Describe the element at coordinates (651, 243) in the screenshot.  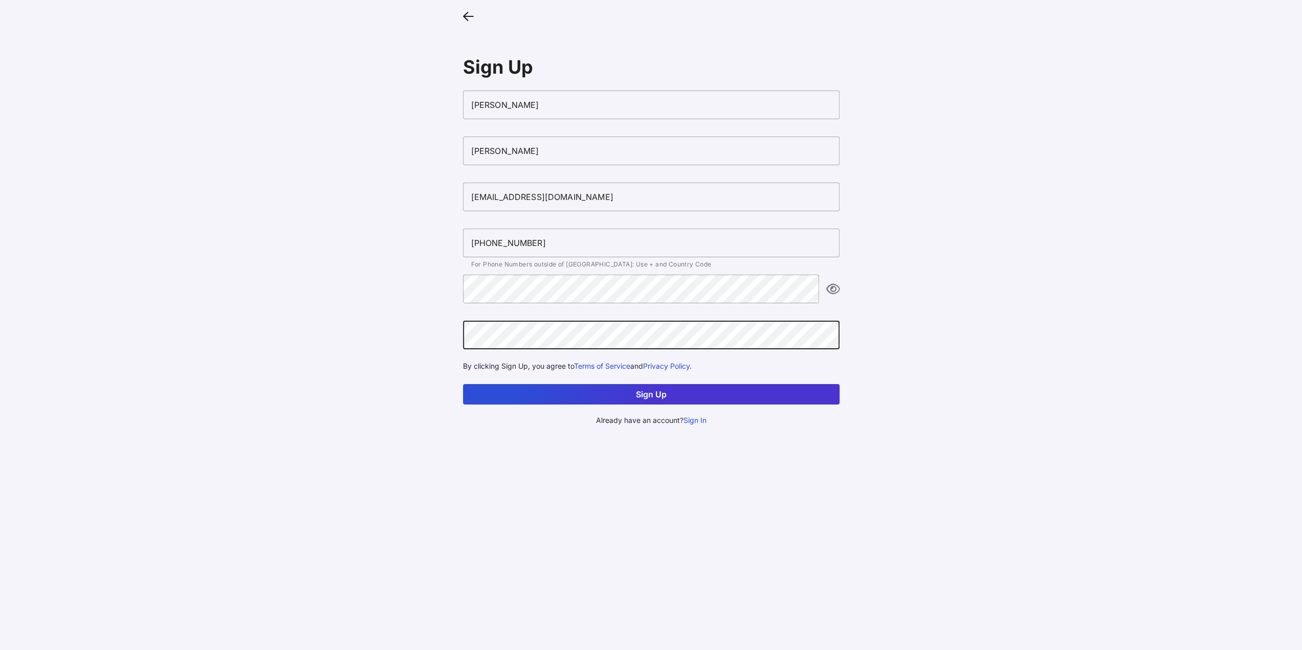
I see `input: Phone Number` at that location.